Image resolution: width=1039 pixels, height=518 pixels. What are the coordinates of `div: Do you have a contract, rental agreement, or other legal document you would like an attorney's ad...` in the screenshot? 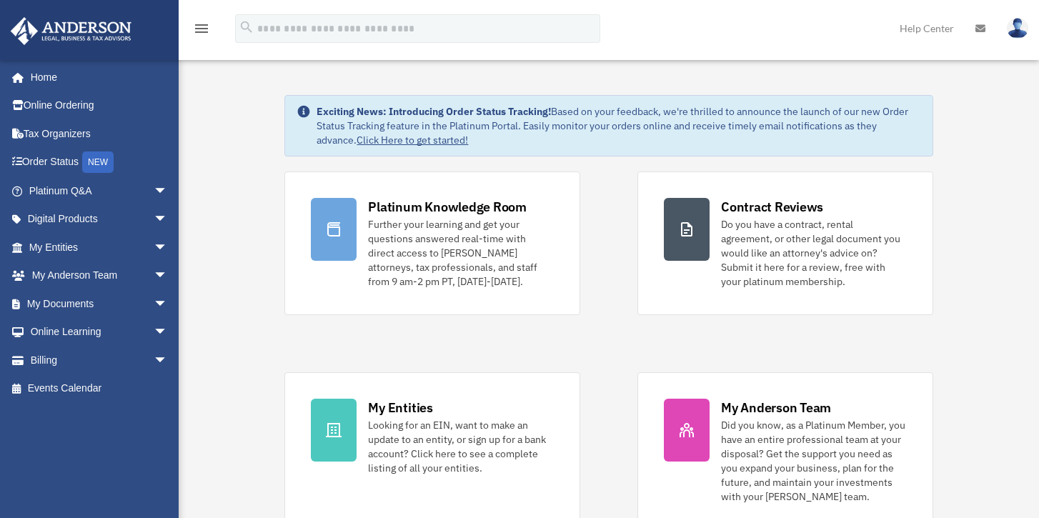 It's located at (814, 253).